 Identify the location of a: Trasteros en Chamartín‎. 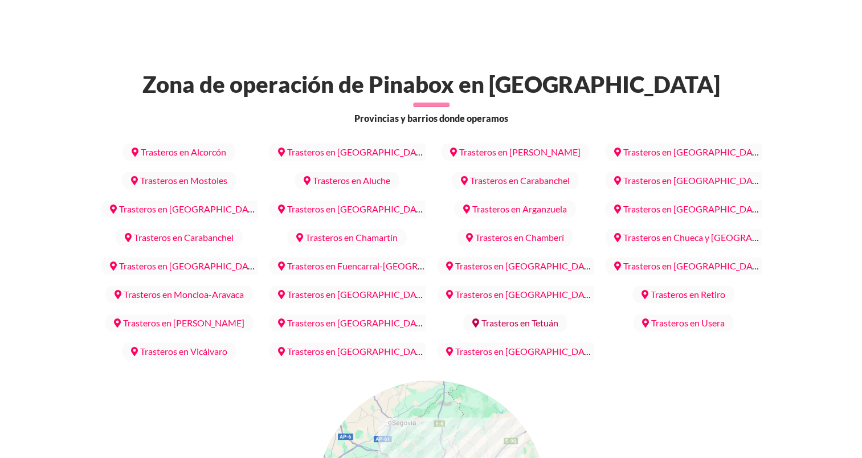
(347, 237).